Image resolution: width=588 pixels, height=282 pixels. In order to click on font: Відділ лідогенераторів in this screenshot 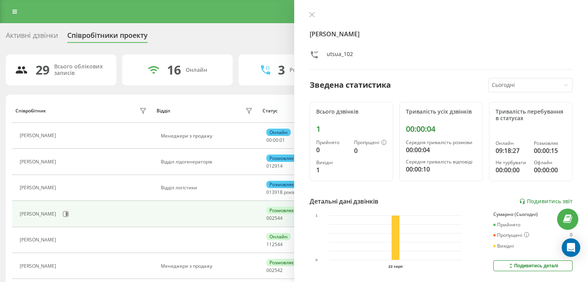, I will do `click(186, 162)`.